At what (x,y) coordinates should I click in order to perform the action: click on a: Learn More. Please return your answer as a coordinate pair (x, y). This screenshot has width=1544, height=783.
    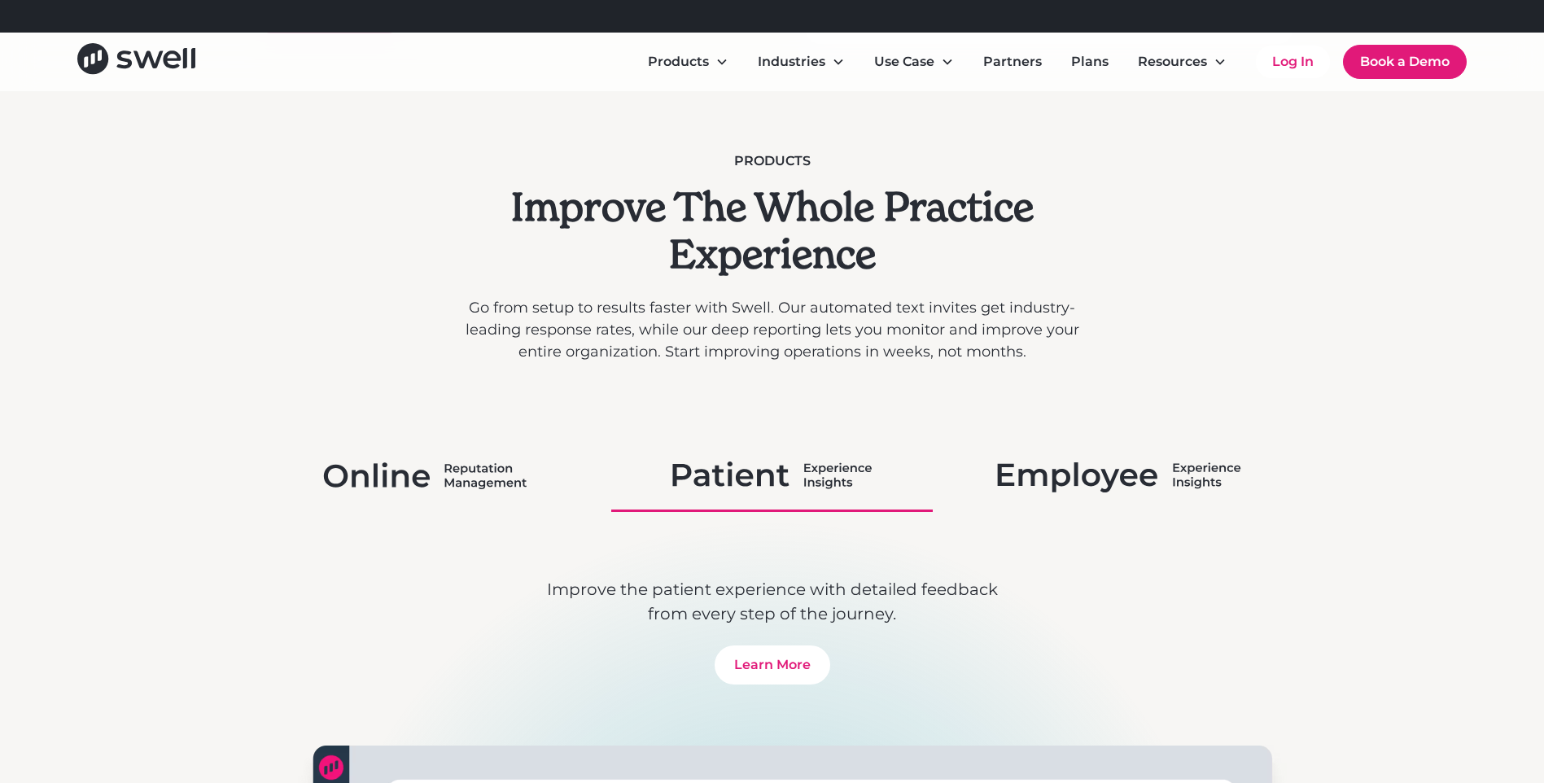
    Looking at the image, I should click on (773, 665).